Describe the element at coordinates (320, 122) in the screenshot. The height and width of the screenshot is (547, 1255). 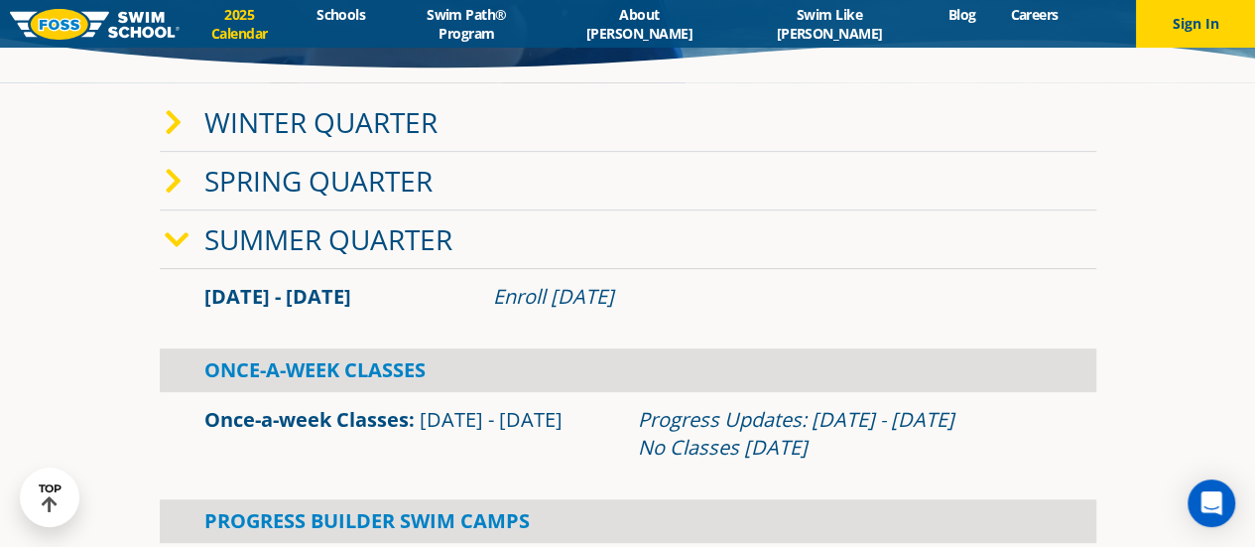
I see `a: Winter Quarter` at that location.